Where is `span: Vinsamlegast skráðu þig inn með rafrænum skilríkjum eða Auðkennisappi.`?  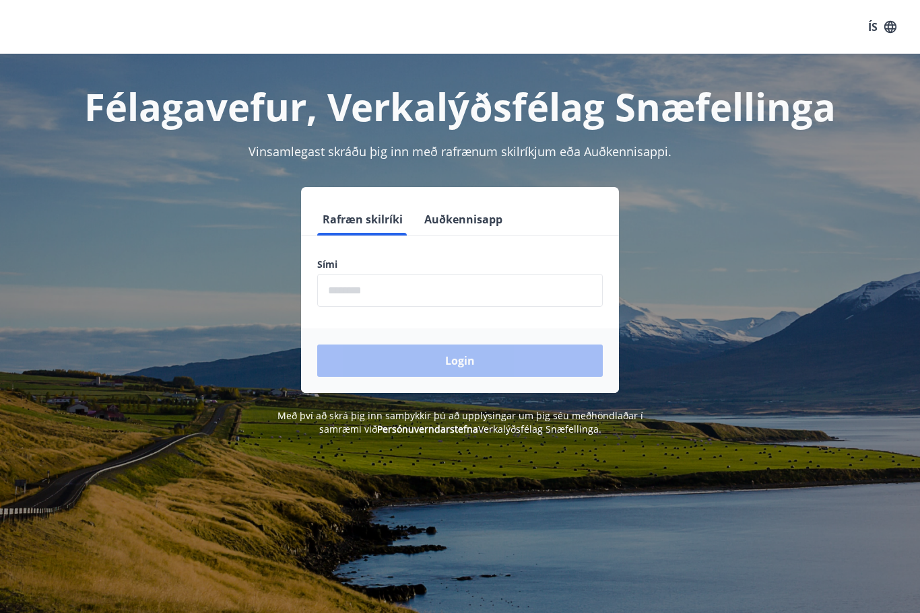 span: Vinsamlegast skráðu þig inn með rafrænum skilríkjum eða Auðkennisappi. is located at coordinates (460, 151).